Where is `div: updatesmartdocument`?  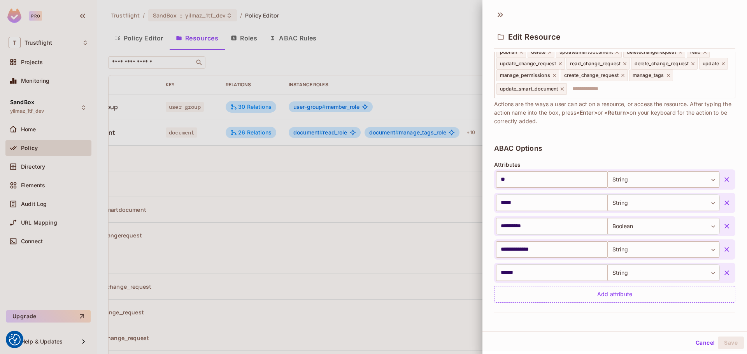 div: updatesmartdocument is located at coordinates (588, 52).